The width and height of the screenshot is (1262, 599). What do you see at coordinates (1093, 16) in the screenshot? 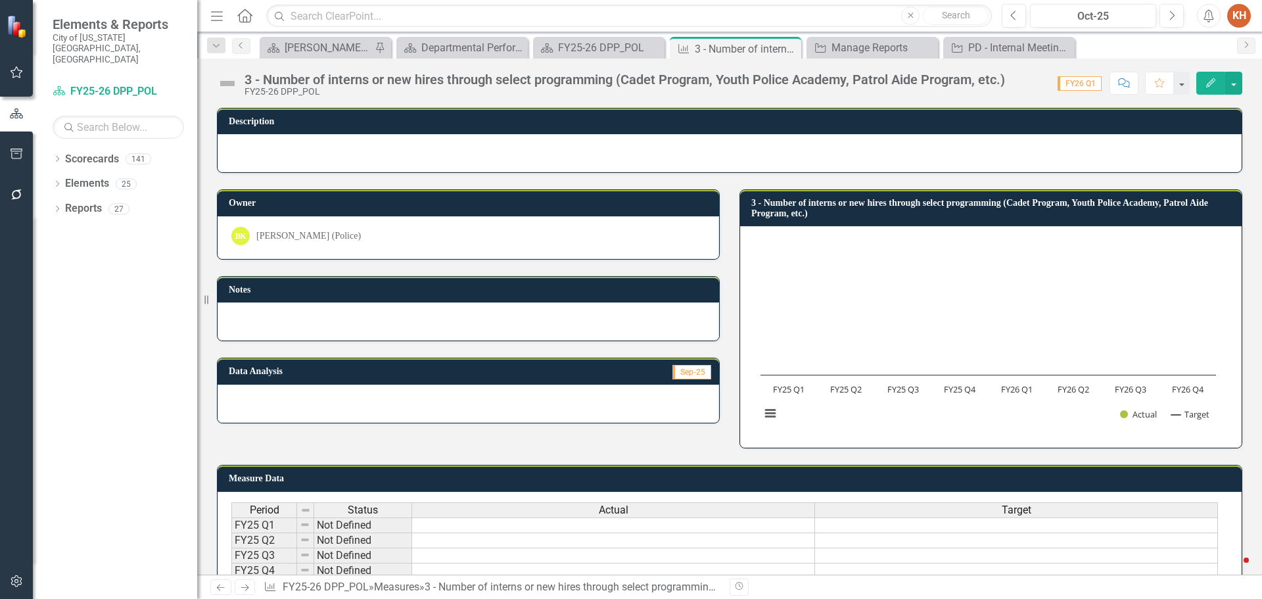
I see `button: Oct-25` at bounding box center [1093, 16].